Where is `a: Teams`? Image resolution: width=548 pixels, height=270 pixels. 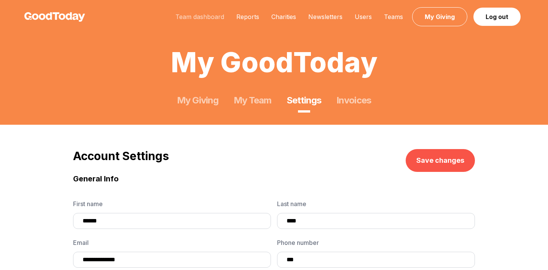
a: Teams is located at coordinates (393, 17).